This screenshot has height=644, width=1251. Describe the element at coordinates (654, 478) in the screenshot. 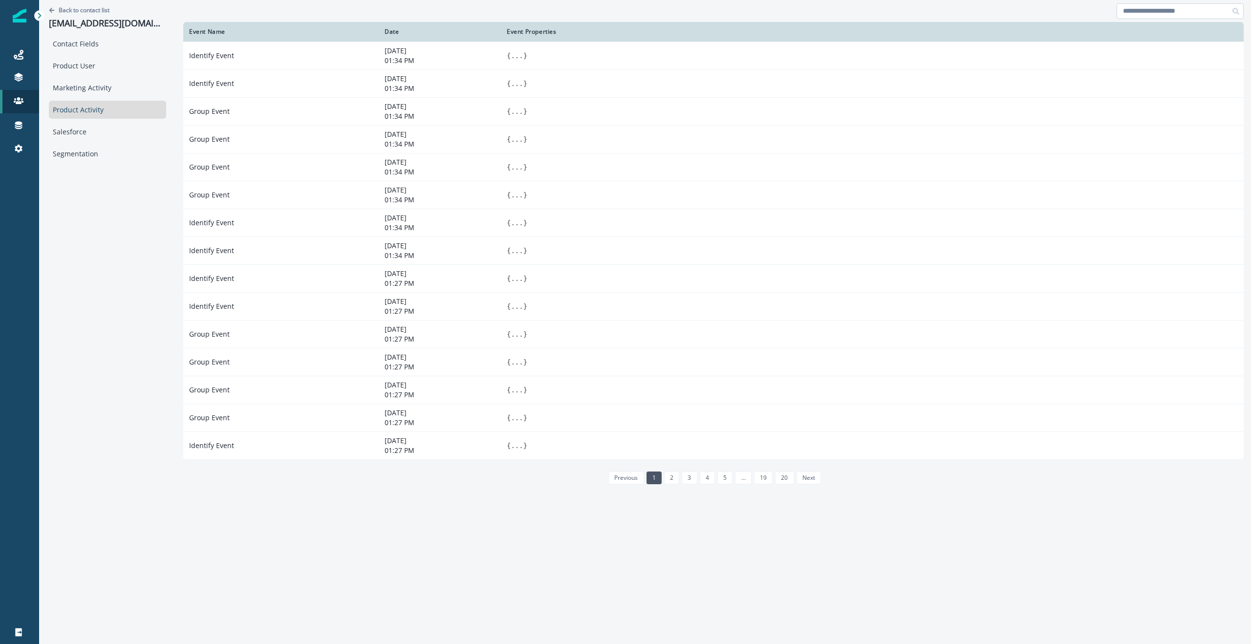

I see `a: Page 1 is your current page` at that location.